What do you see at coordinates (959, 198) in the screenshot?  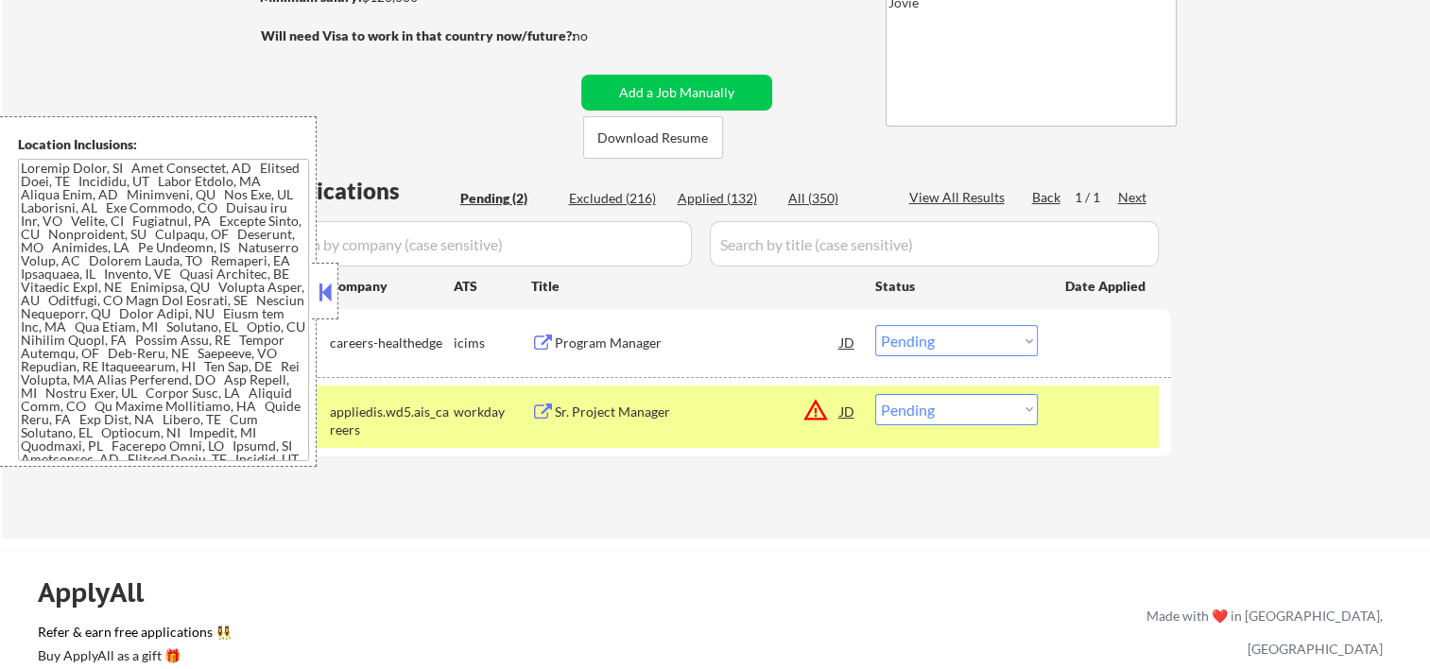 I see `div: View All Results` at bounding box center [959, 198].